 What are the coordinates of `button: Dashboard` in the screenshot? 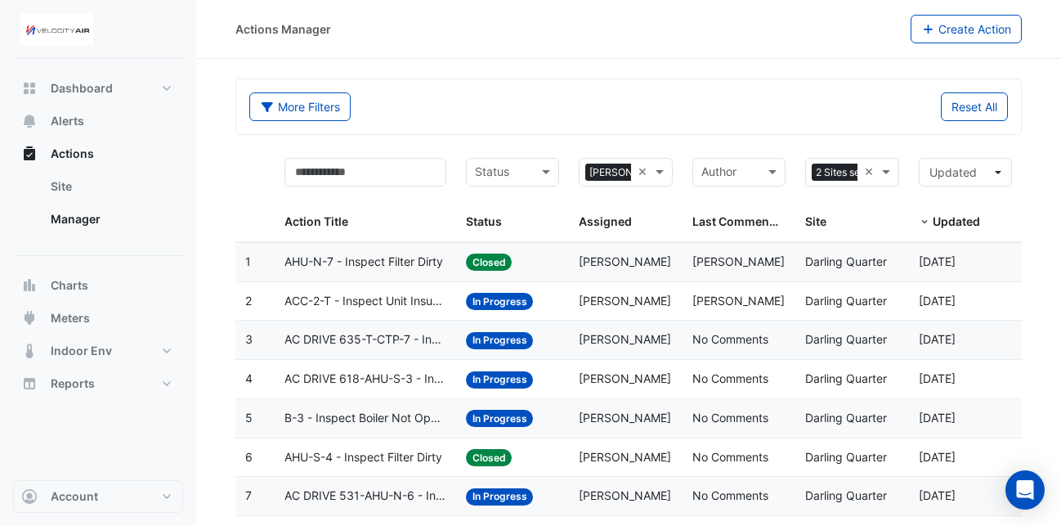 It's located at (98, 88).